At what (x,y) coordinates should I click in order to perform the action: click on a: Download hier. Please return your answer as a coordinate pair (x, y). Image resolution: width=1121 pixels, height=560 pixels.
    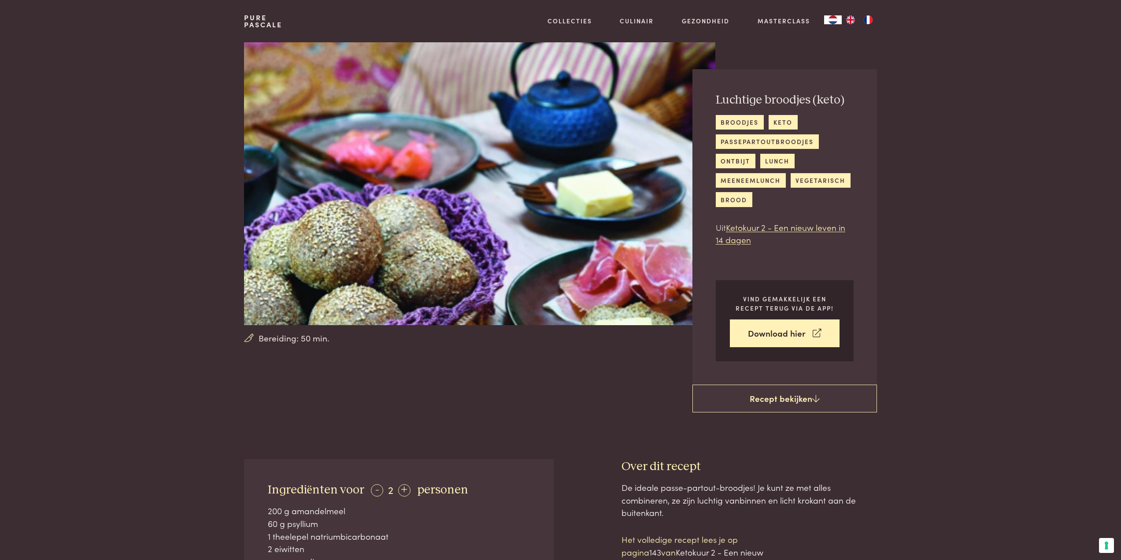
    Looking at the image, I should click on (784, 333).